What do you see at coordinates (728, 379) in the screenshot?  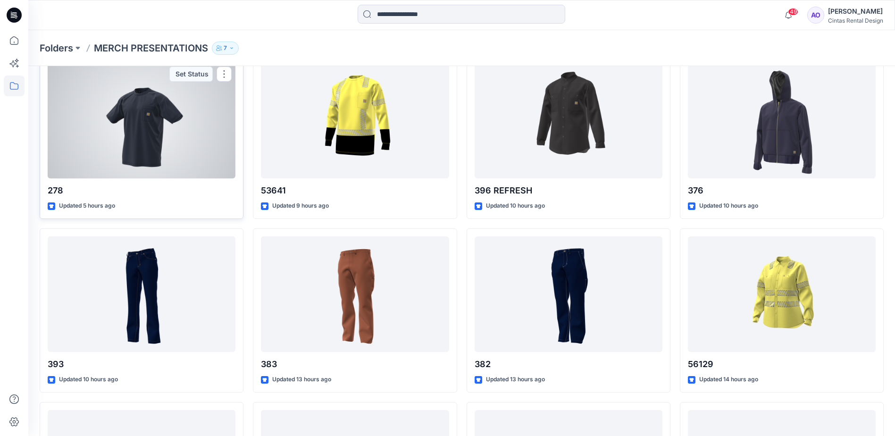 I see `p: Updated 14 hours ago` at bounding box center [728, 379].